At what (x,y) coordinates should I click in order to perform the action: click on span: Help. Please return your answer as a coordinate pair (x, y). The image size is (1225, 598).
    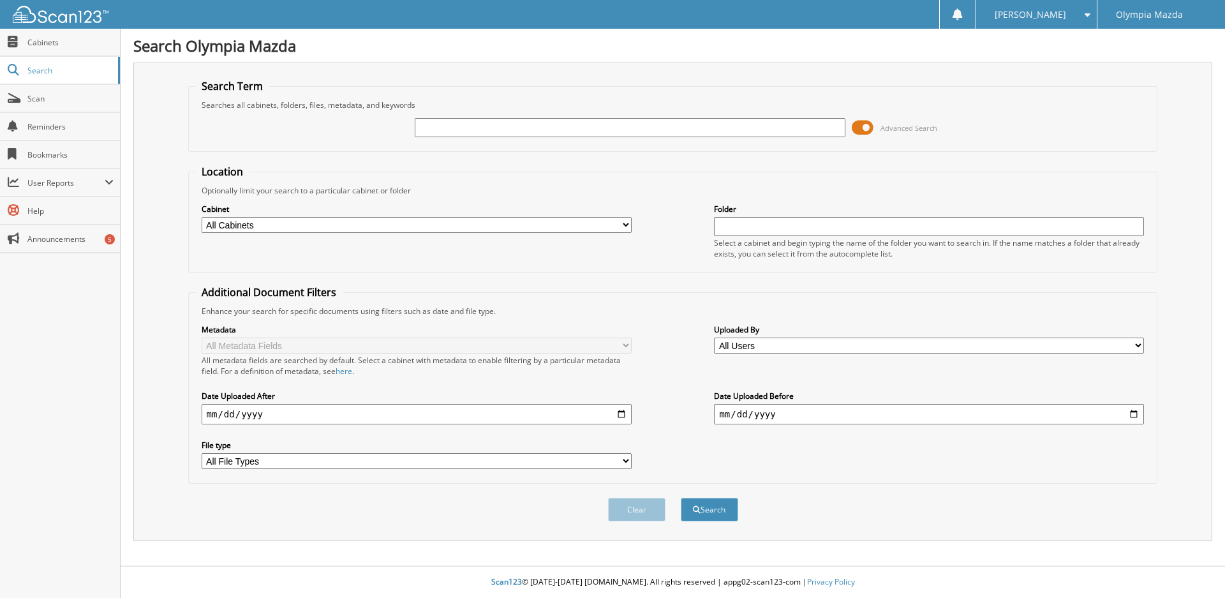
    Looking at the image, I should click on (70, 211).